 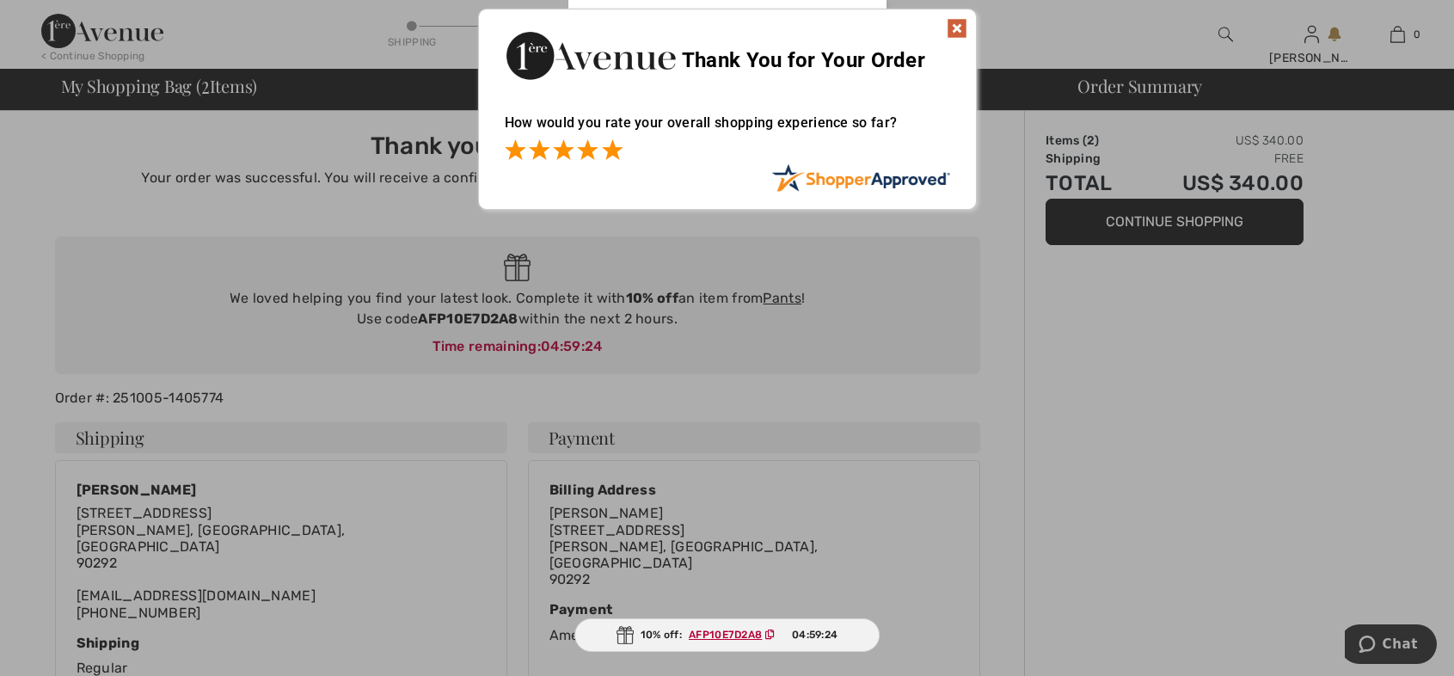 What do you see at coordinates (625, 635) in the screenshot?
I see `img: Gift.svg` at bounding box center [625, 635].